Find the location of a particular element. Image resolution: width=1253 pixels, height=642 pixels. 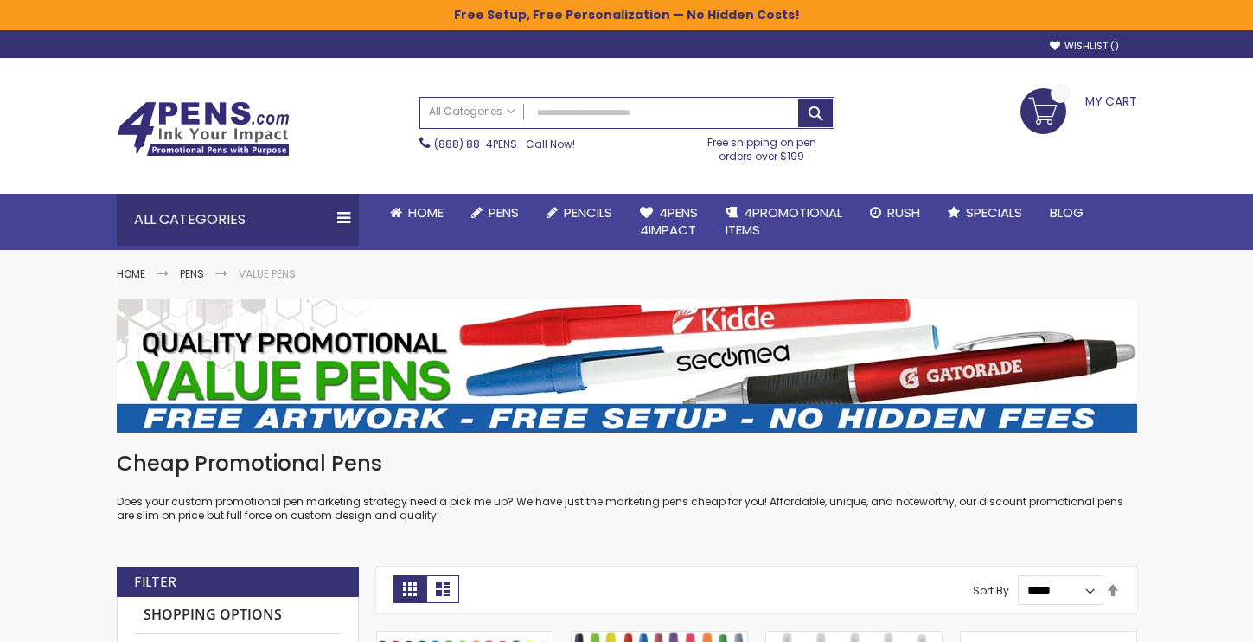

span: 4Pens 4impact is located at coordinates (669, 221).